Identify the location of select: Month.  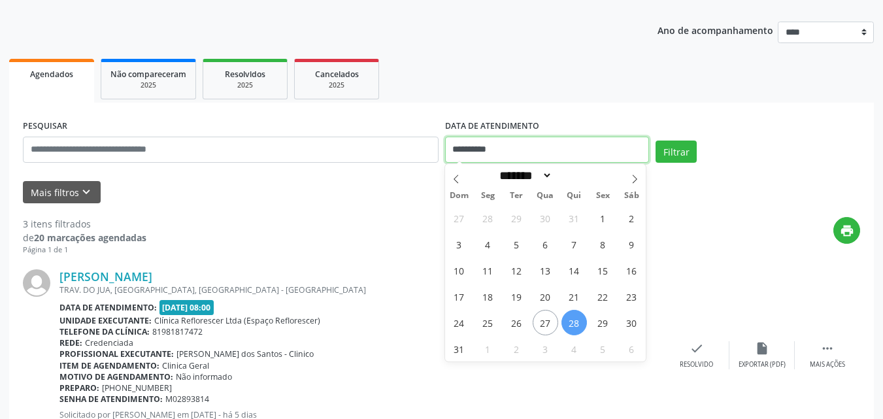
(524, 175).